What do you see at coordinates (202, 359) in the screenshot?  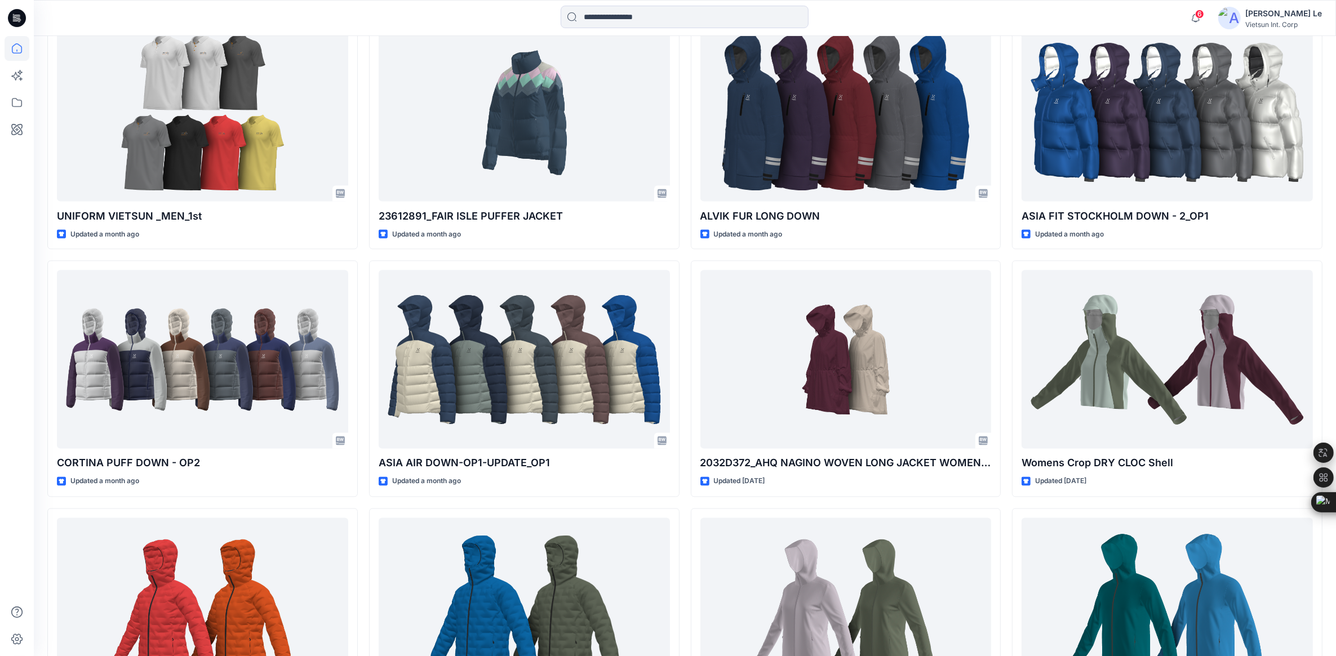 I see `a: CORTINA PUFF DOWN - OP2` at bounding box center [202, 359].